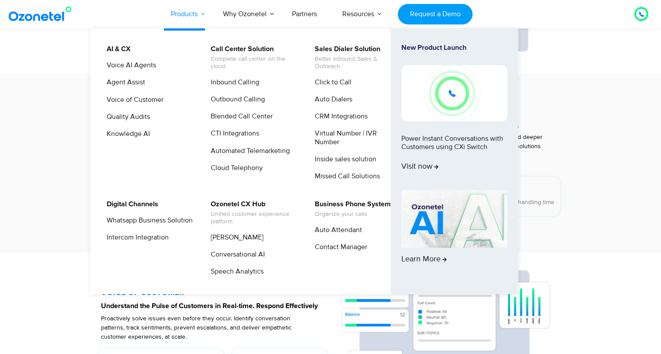 Image resolution: width=661 pixels, height=354 pixels. Describe the element at coordinates (251, 58) in the screenshot. I see `a: Call Center SolutionComplete call center on the cloud` at that location.